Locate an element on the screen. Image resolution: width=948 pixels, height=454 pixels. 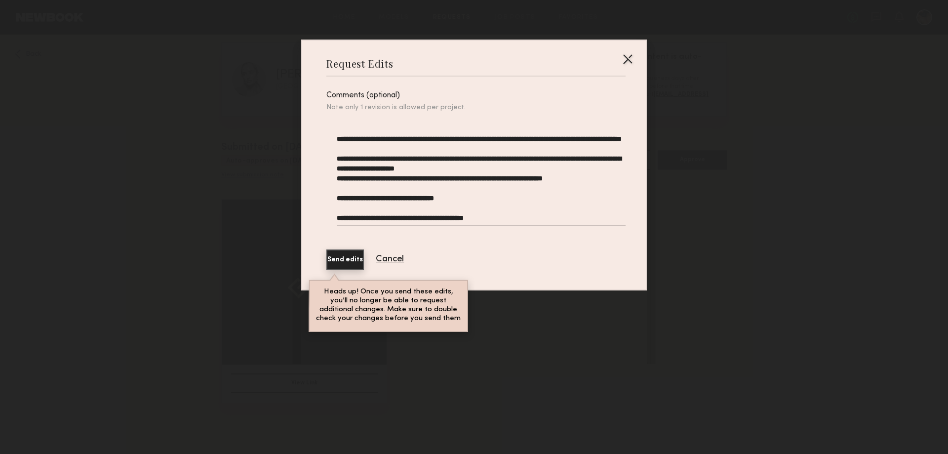
div: Comments (optional) is located at coordinates (476, 95).